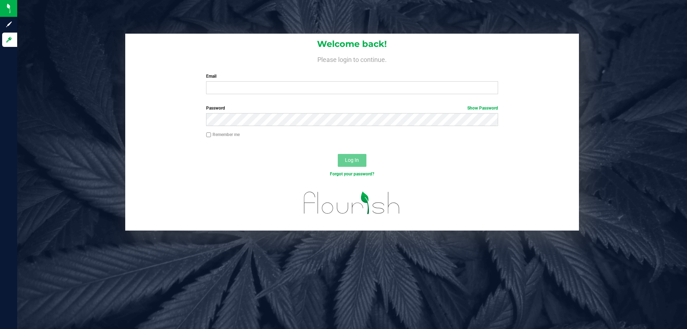 This screenshot has height=329, width=687. I want to click on span: Password, so click(215, 108).